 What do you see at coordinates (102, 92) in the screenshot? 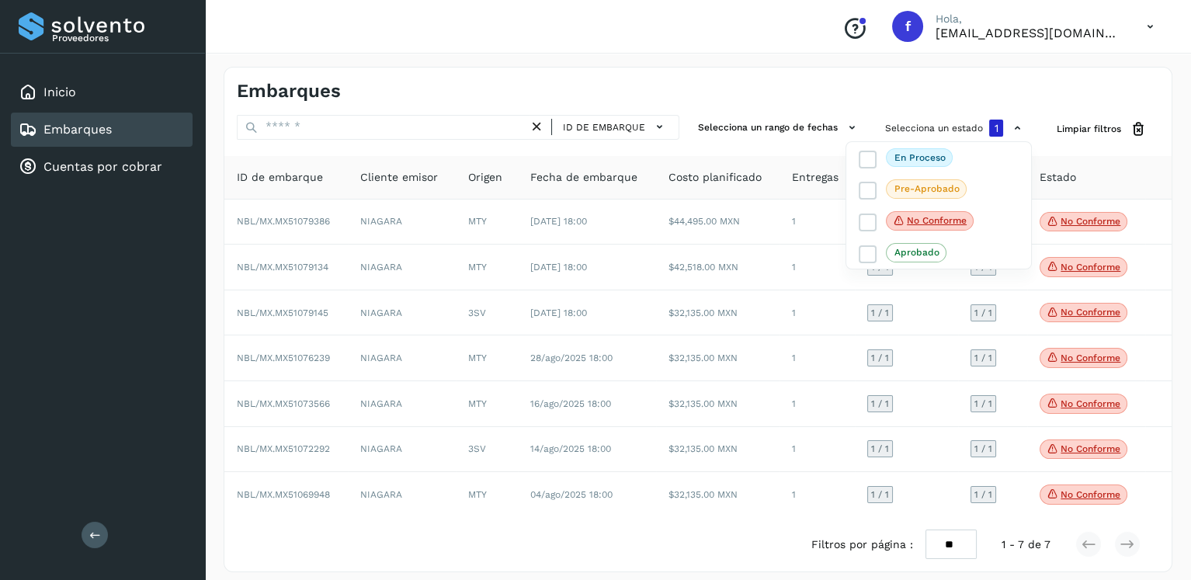
I see `div: Inicio` at bounding box center [102, 92].